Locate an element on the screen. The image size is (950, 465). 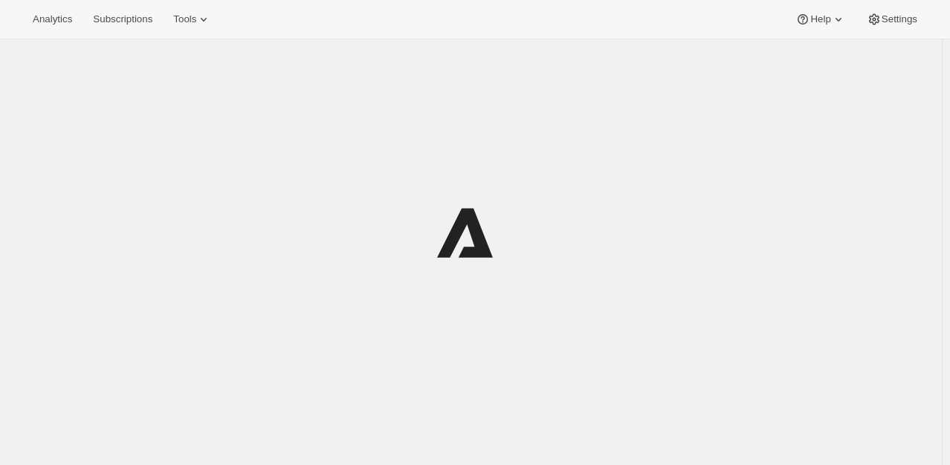
button: Help is located at coordinates (820, 19).